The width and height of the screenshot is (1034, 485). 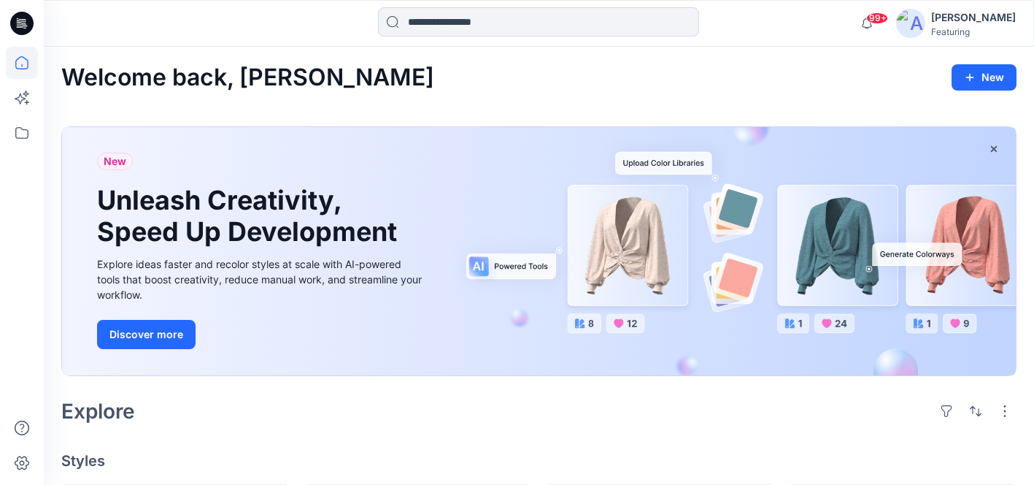 I want to click on h2: Explore, so click(x=98, y=411).